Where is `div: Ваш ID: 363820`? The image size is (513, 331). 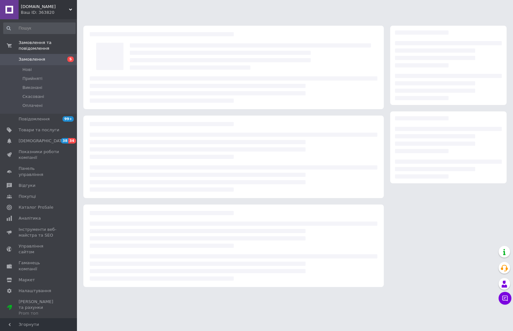
div: Ваш ID: 363820 is located at coordinates (49, 13).